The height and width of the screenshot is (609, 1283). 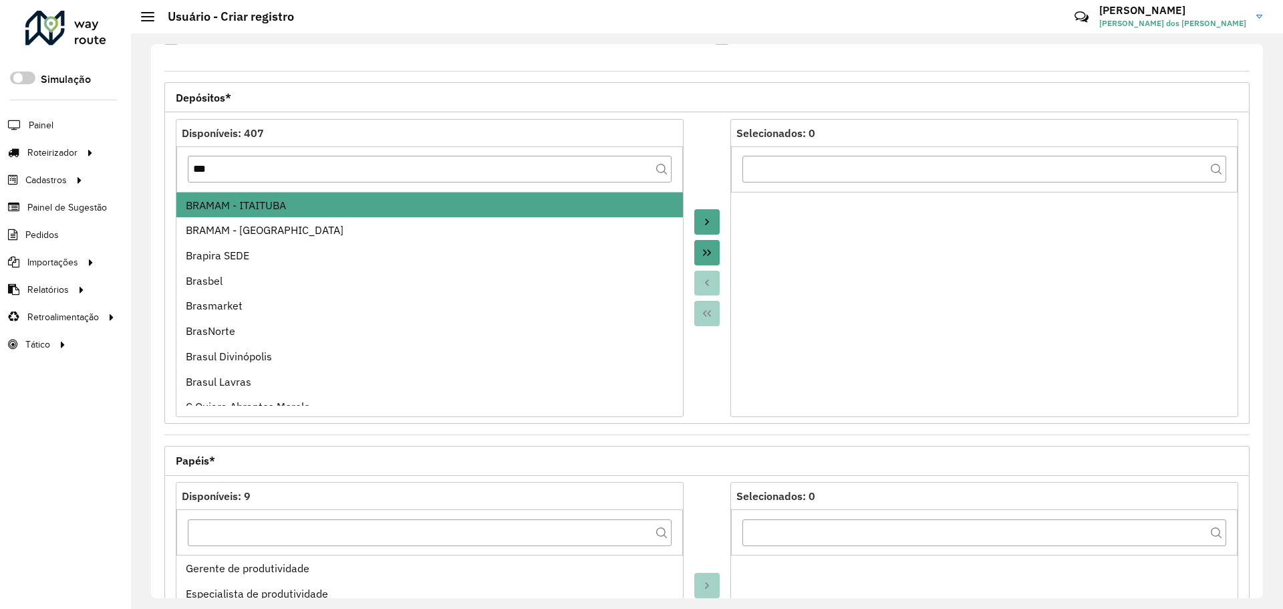 I want to click on span: Retroalimentação, so click(x=63, y=317).